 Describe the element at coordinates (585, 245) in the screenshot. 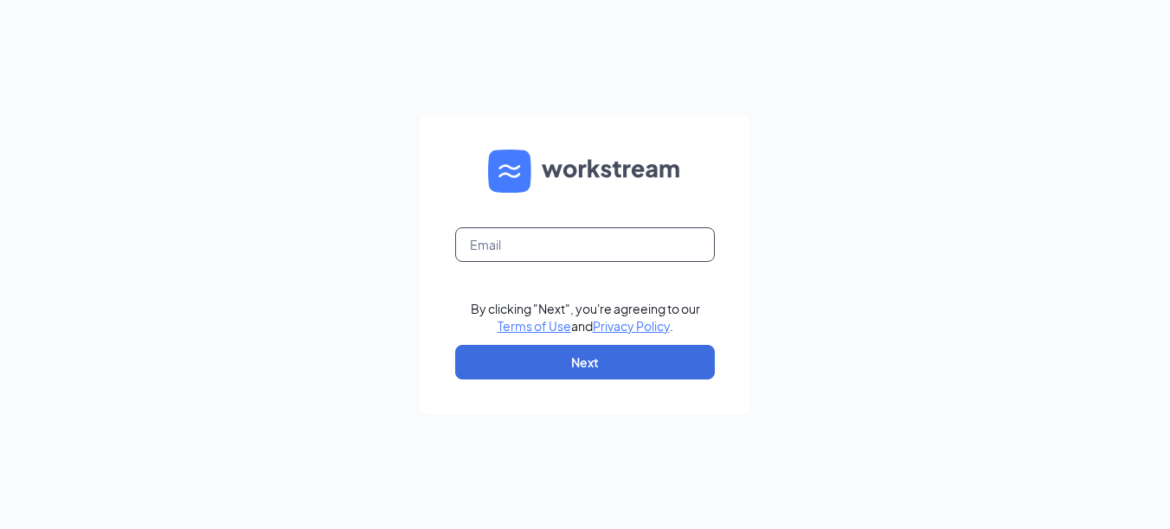

I see `input: Email` at that location.